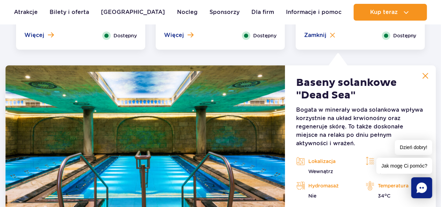 The width and height of the screenshot is (441, 207). Describe the element at coordinates (414, 147) in the screenshot. I see `span: Dzień dobry!` at that location.